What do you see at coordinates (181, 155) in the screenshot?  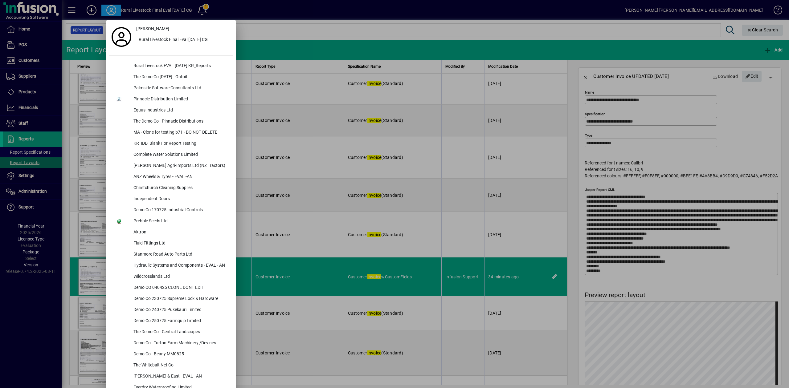 I see `div: Complete Water Solutions Limited` at bounding box center [181, 155].